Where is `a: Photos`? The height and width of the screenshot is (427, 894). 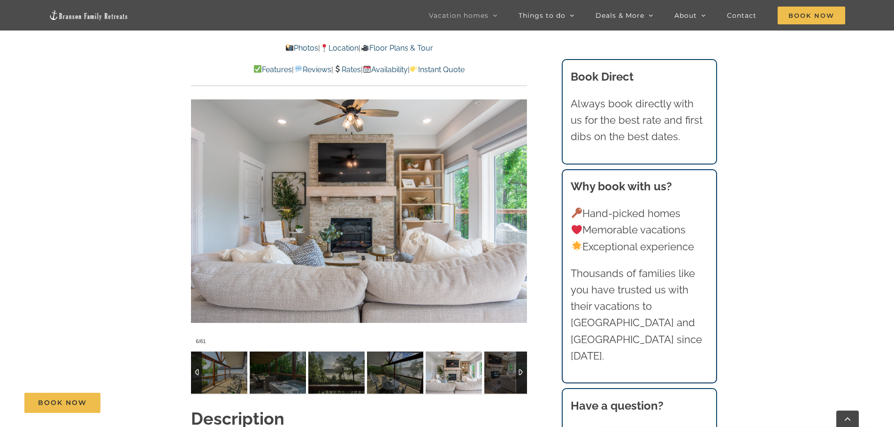
a: Photos is located at coordinates (302, 48).